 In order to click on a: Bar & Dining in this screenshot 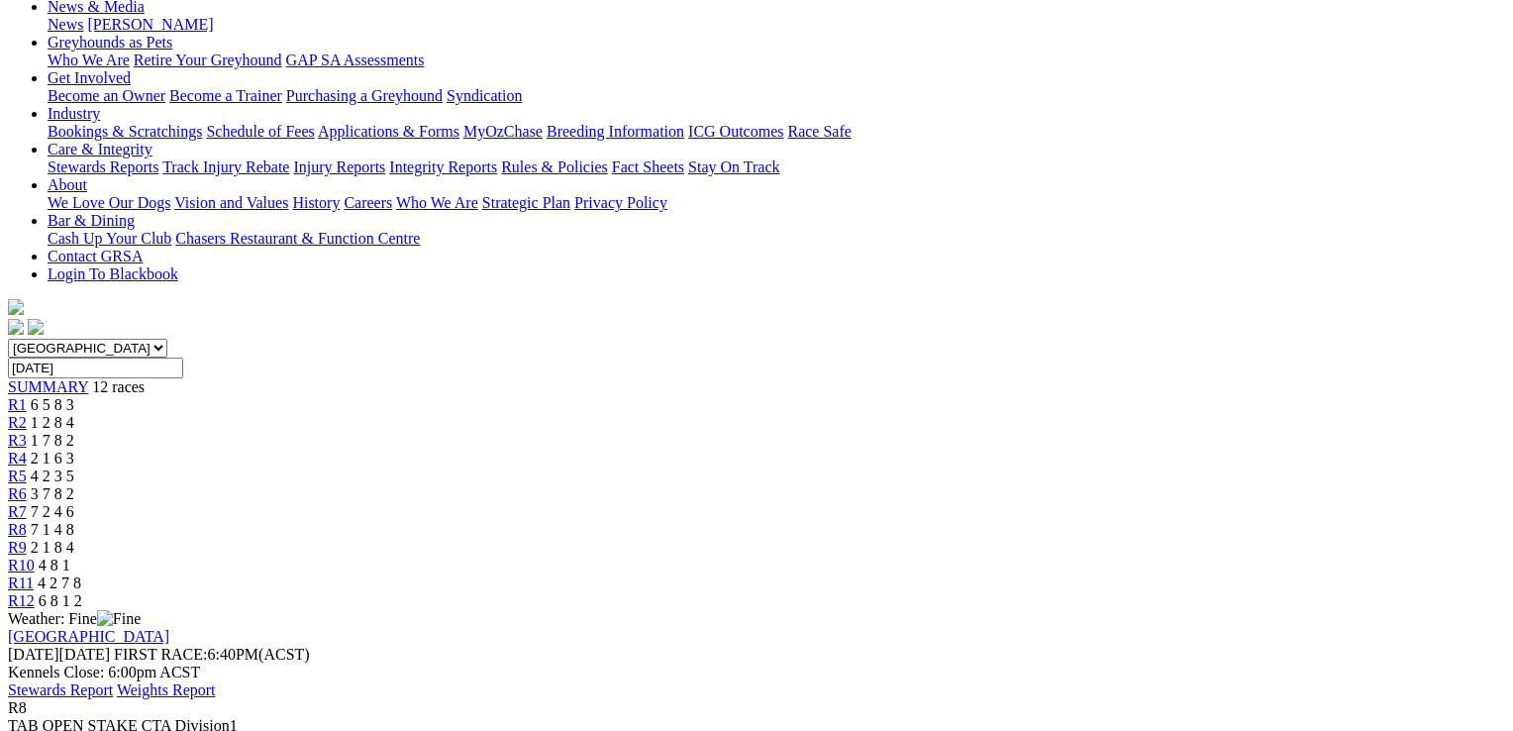, I will do `click(91, 220)`.